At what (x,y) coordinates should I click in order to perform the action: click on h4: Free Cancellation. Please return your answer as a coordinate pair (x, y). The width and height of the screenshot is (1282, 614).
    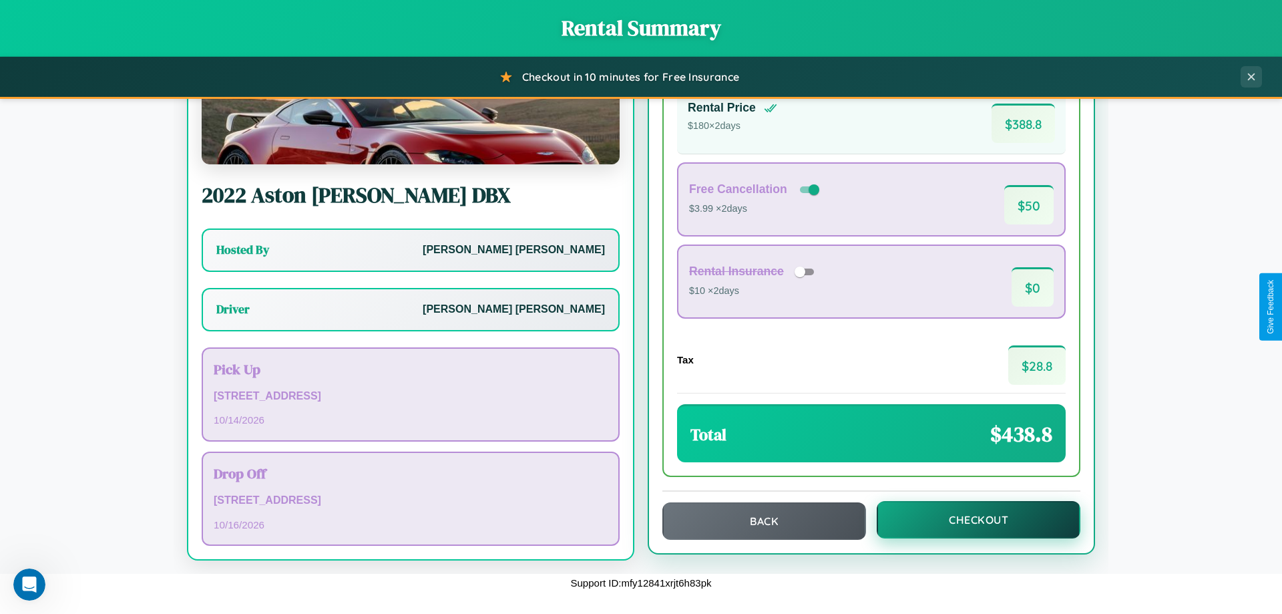
    Looking at the image, I should click on (738, 189).